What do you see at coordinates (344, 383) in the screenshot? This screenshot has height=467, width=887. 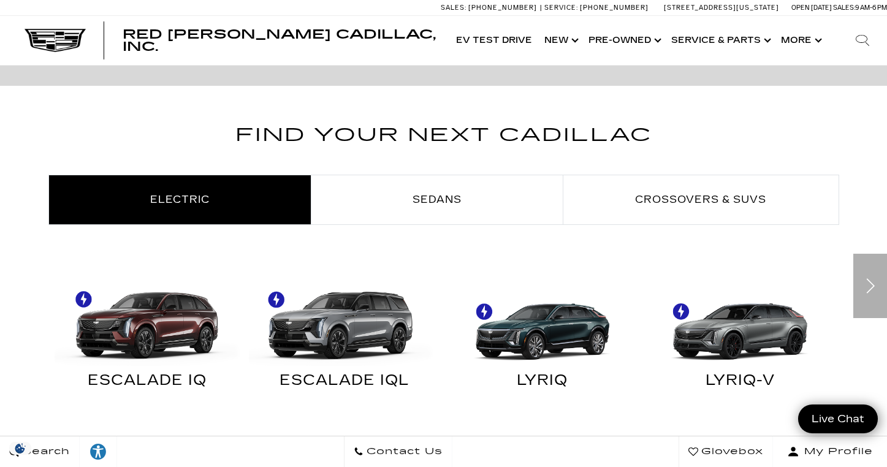 I see `div: ESCALADE IQL` at bounding box center [344, 383].